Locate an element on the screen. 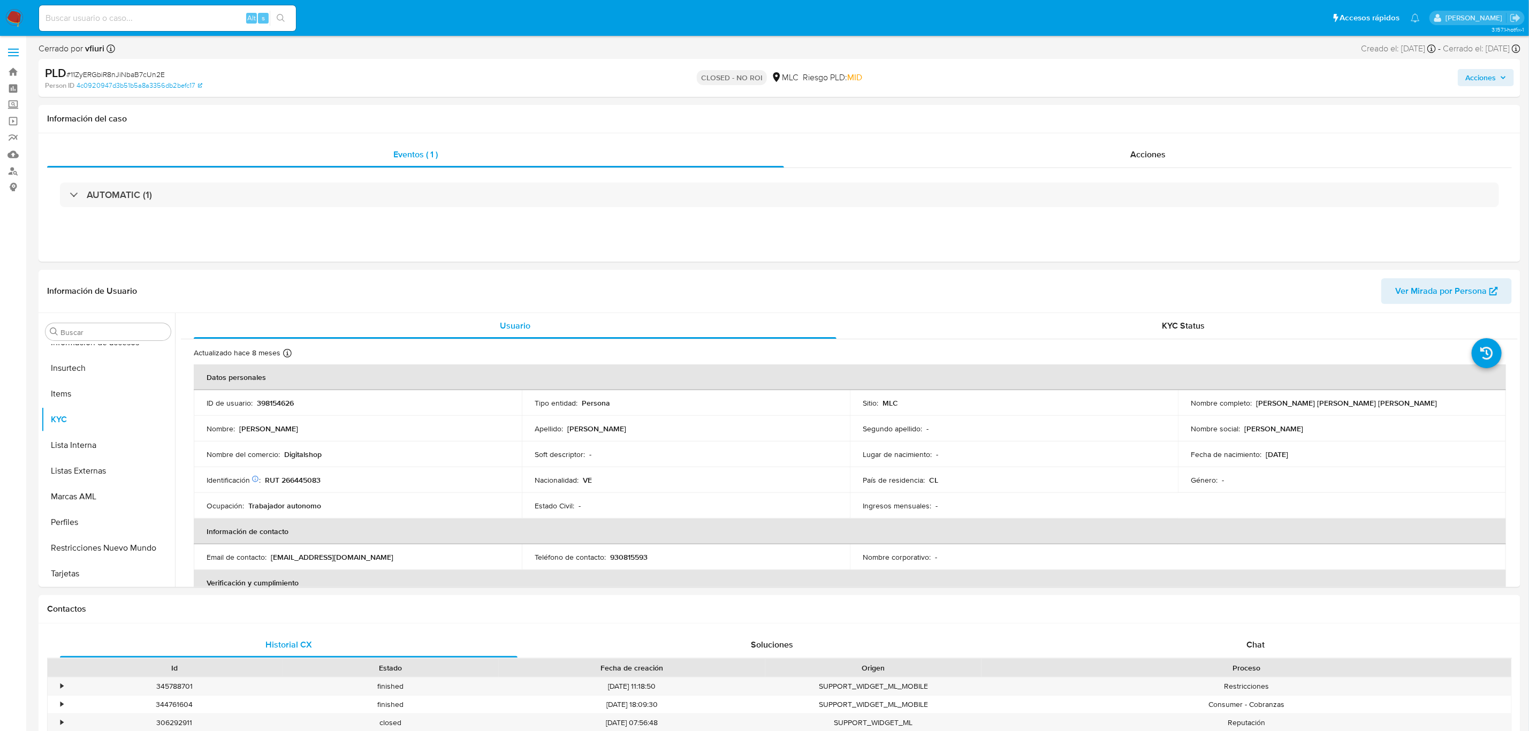  span: Usuario is located at coordinates (515, 325).